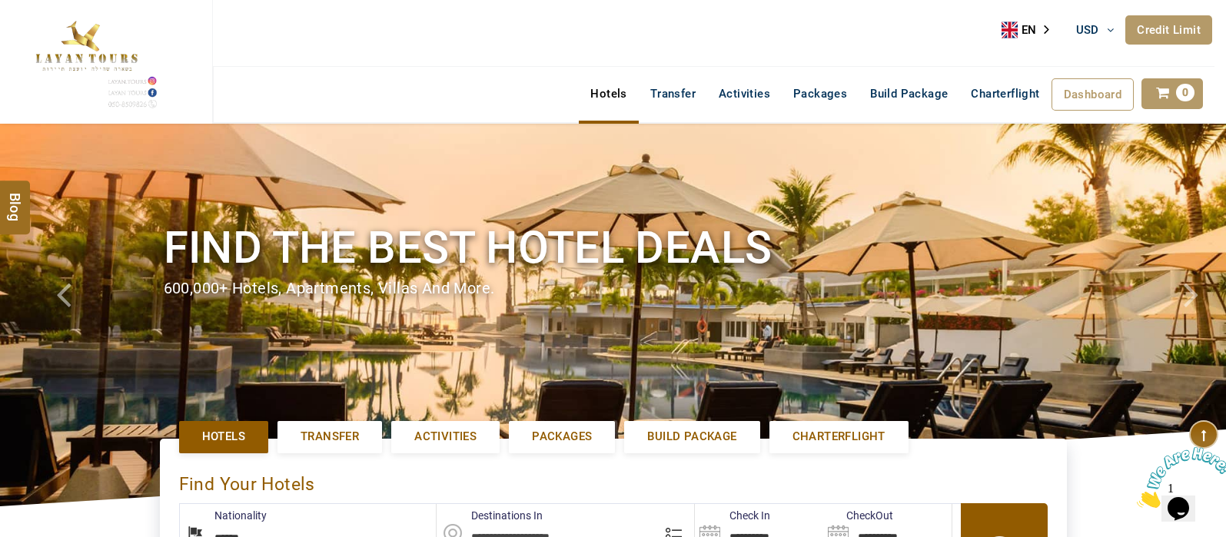 This screenshot has height=537, width=1226. Describe the element at coordinates (613, 288) in the screenshot. I see `div: 600,000+ hotels, apartments, villas and more.` at that location.